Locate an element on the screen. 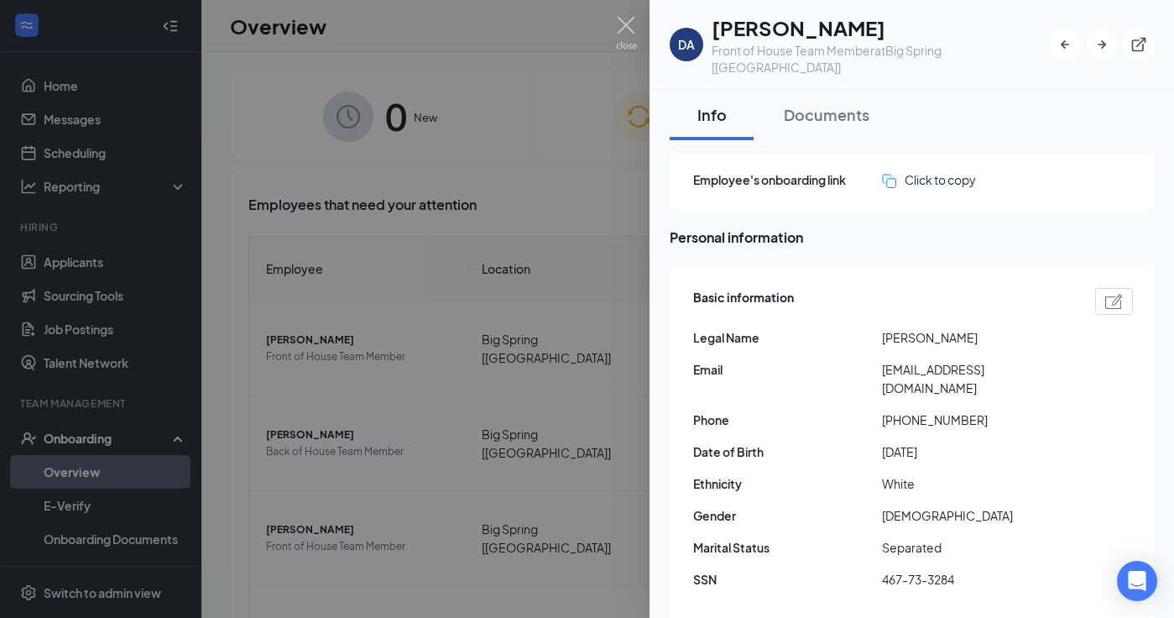 The image size is (1174, 618). span: Employee's onboarding link is located at coordinates (787, 180).